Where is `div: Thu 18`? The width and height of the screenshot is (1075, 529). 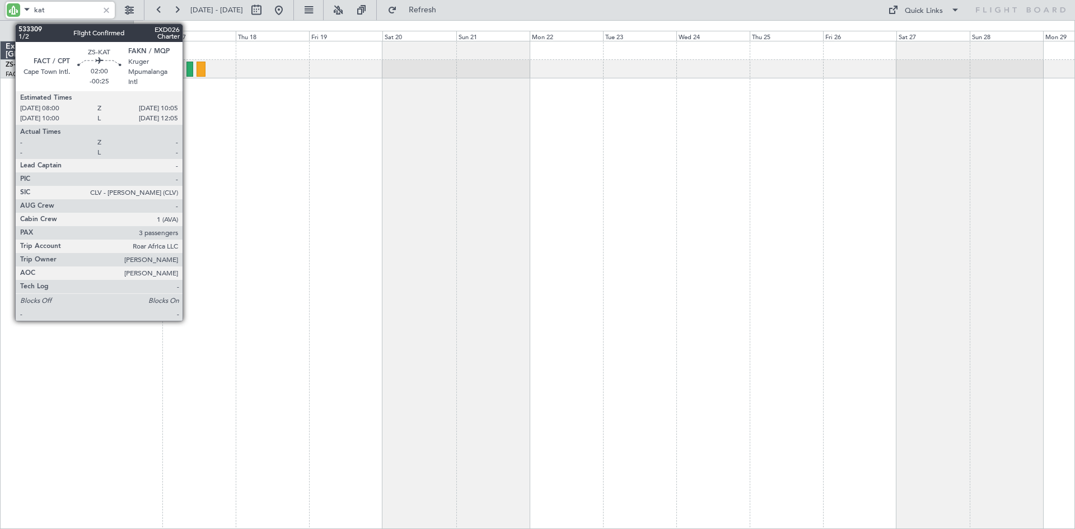
div: Thu 18 is located at coordinates (272, 36).